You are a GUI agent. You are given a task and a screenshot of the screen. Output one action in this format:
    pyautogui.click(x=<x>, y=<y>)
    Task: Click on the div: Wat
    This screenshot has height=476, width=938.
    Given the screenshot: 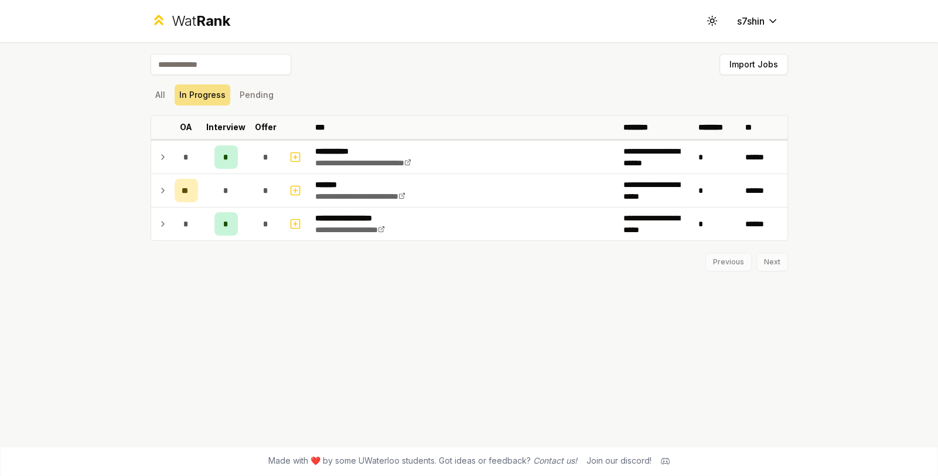 What is the action you would take?
    pyautogui.click(x=201, y=21)
    